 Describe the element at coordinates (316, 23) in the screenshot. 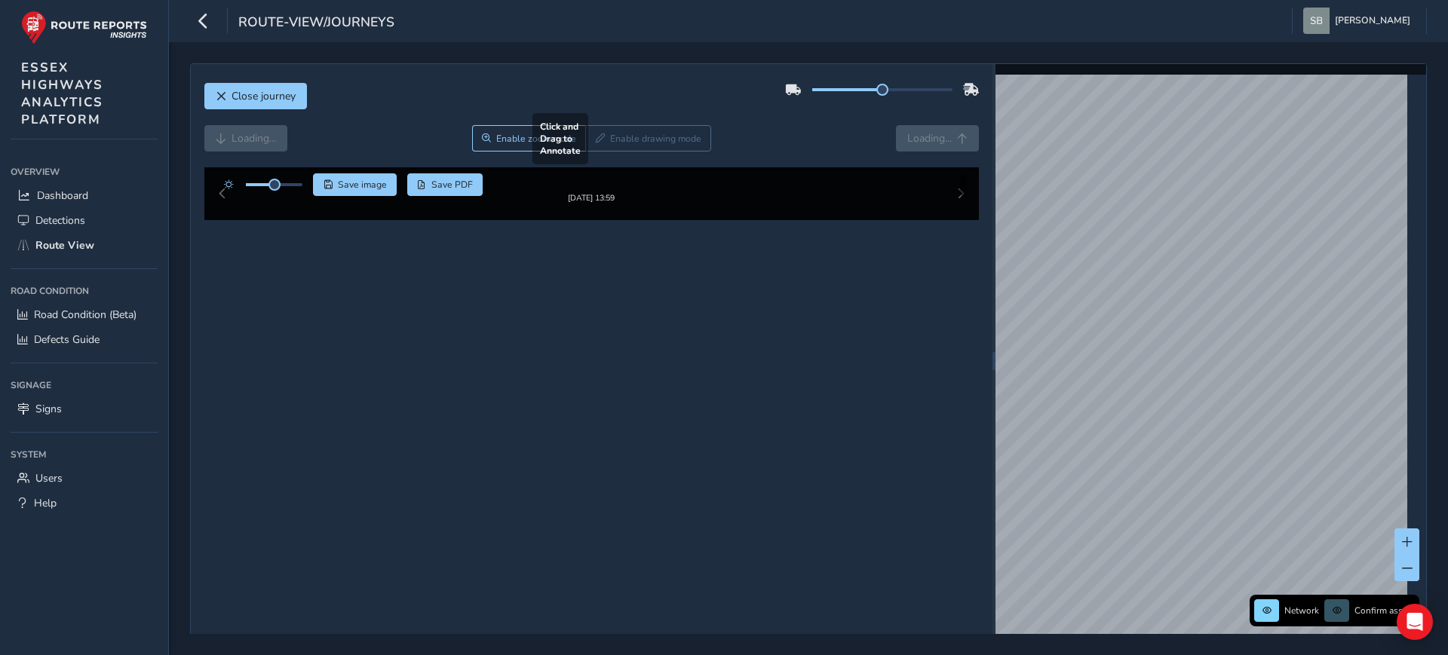

I see `span: route-view/journeys` at that location.